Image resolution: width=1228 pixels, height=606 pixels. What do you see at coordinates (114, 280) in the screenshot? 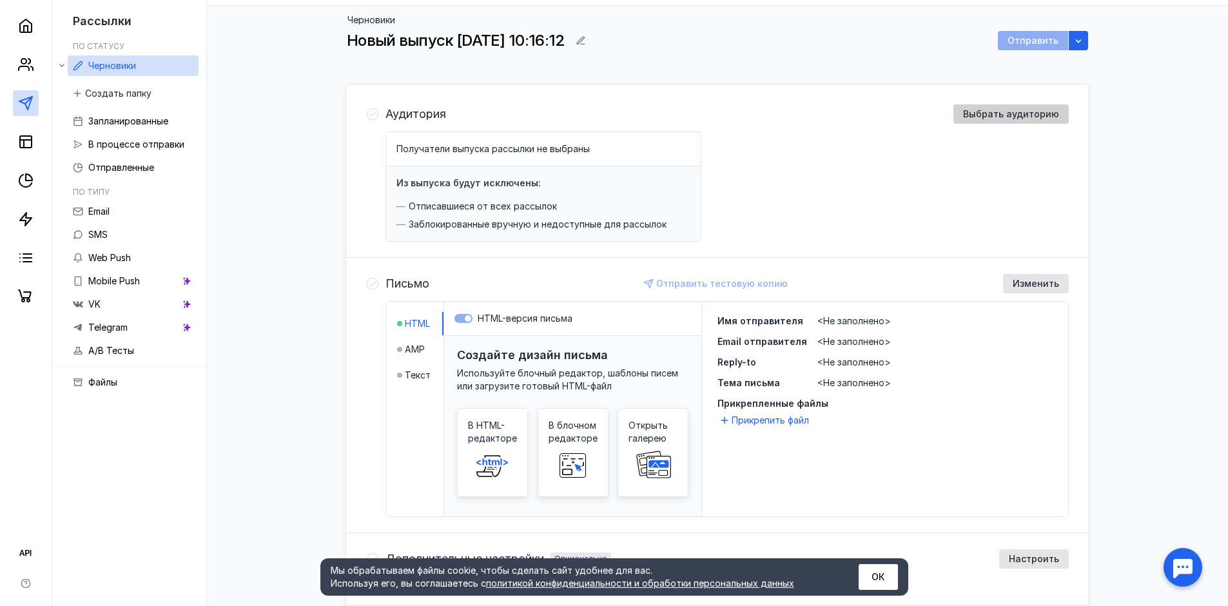
I see `span: Mobile Push` at bounding box center [114, 280].